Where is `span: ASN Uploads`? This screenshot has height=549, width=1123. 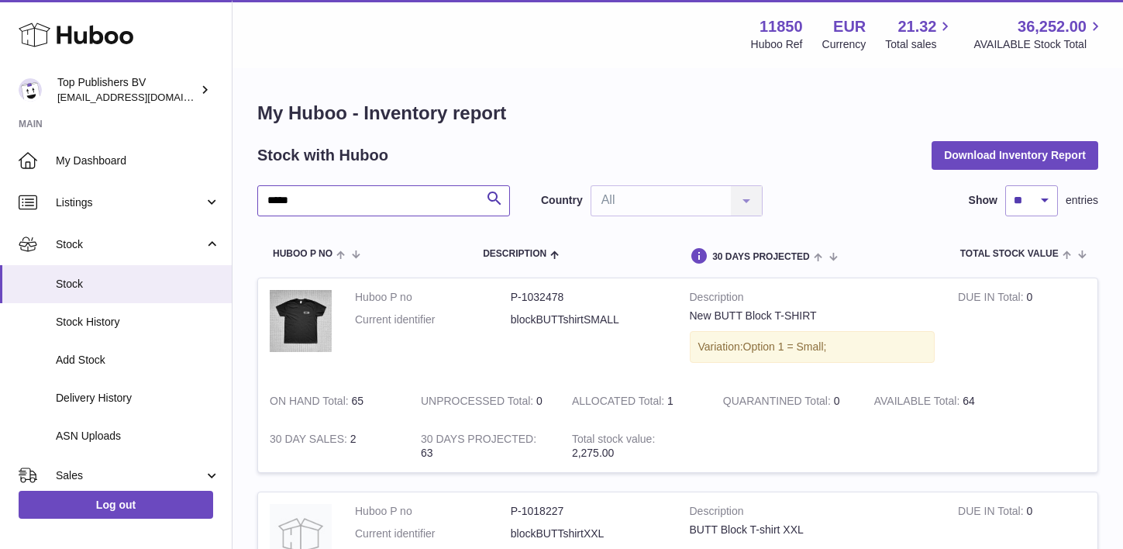 span: ASN Uploads is located at coordinates (138, 436).